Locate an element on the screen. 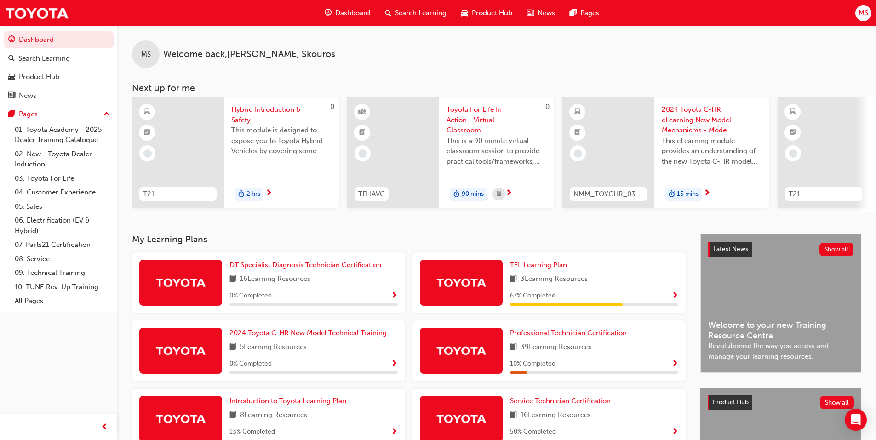 Image resolution: width=876 pixels, height=440 pixels. a: Product Hub is located at coordinates (58, 77).